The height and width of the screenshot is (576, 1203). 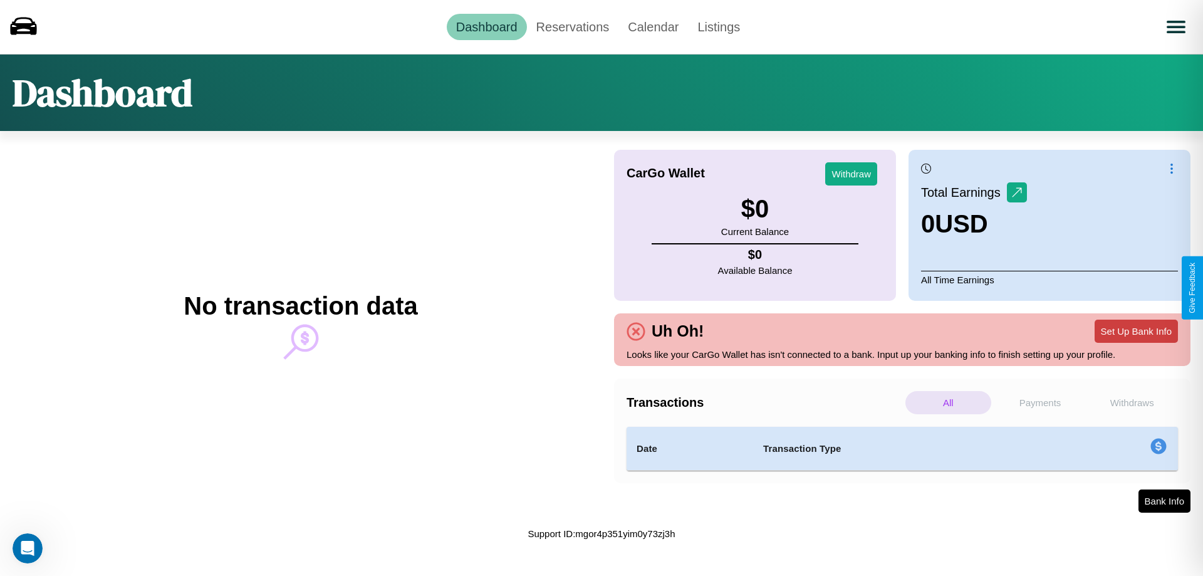 I want to click on p: Available Balance, so click(x=755, y=270).